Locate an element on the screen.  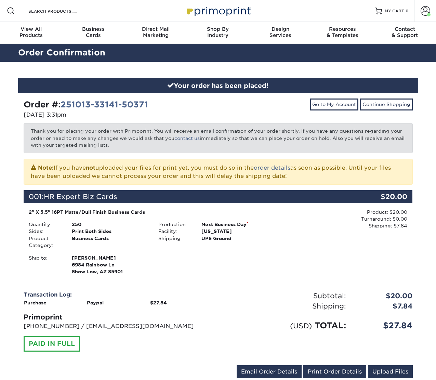
strong: Show Low, AZ 85901 is located at coordinates (110, 265).